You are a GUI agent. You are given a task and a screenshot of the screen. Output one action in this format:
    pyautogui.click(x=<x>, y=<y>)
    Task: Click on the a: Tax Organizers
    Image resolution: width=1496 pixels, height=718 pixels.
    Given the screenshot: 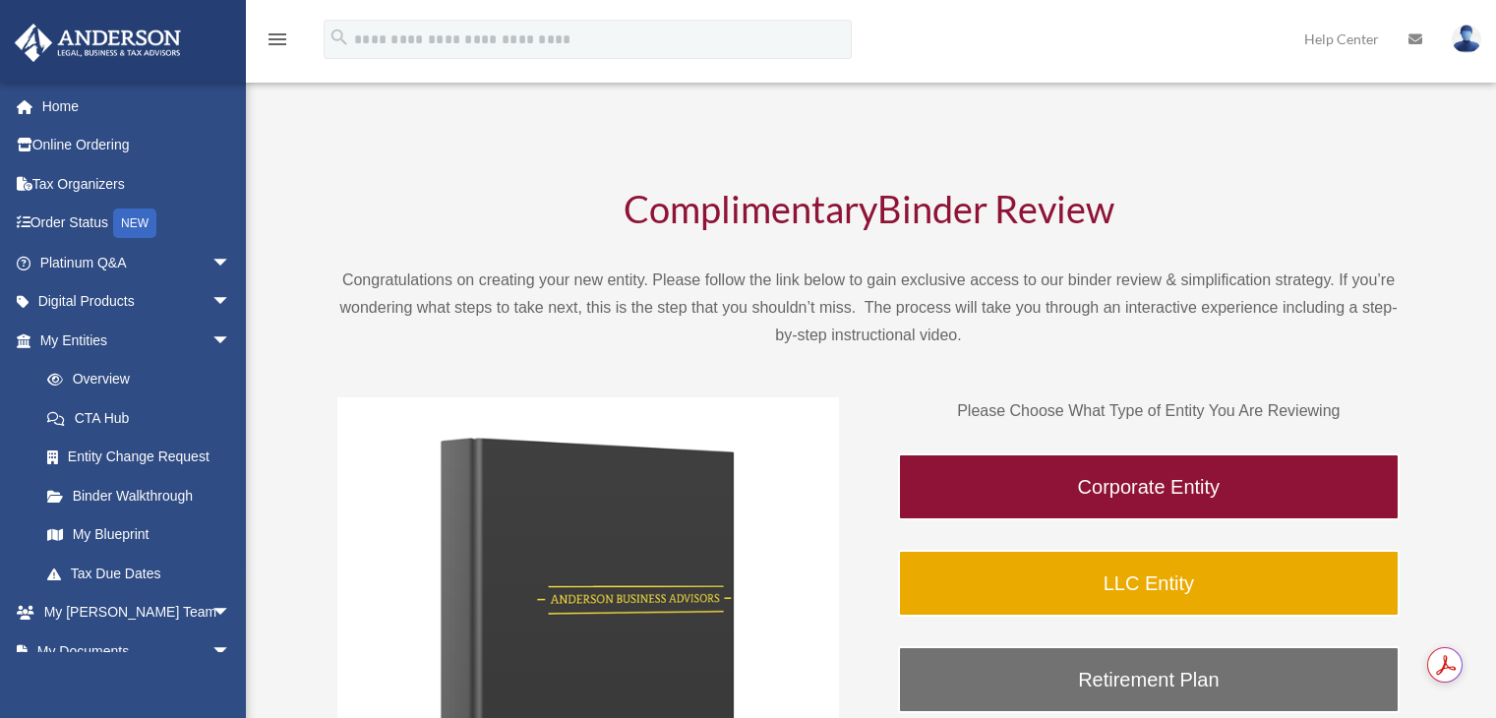 What is the action you would take?
    pyautogui.click(x=137, y=184)
    